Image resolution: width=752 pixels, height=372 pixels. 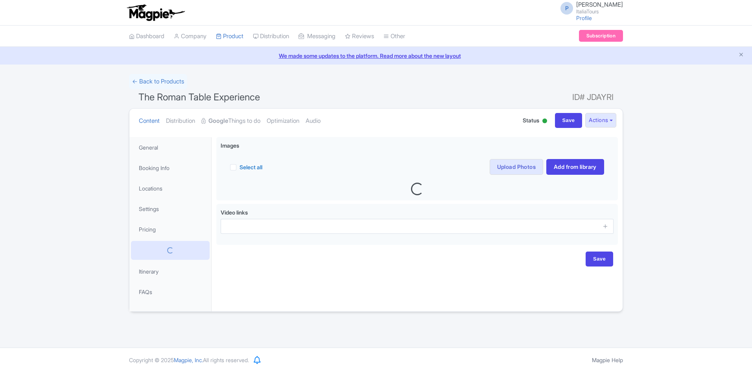 What do you see at coordinates (531, 120) in the screenshot?
I see `span: Status` at bounding box center [531, 120].